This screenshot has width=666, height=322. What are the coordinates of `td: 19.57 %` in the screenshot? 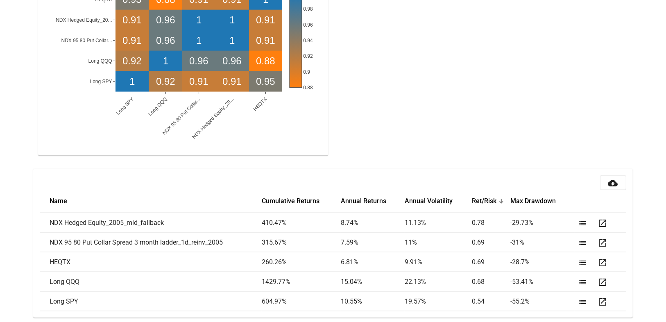 It's located at (439, 302).